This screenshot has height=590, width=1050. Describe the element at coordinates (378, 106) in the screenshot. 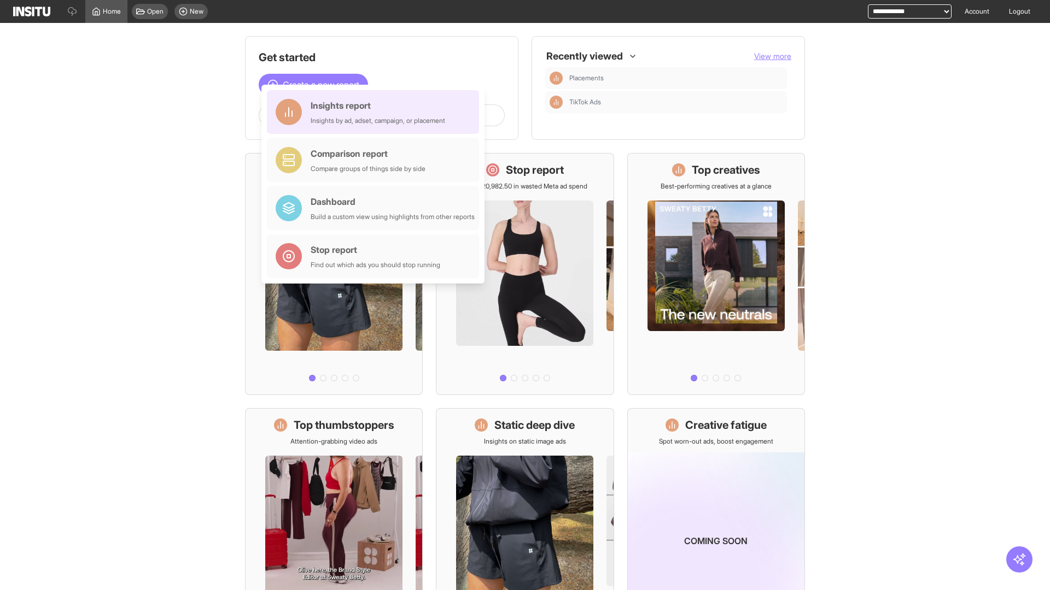

I see `div: Insights report` at that location.